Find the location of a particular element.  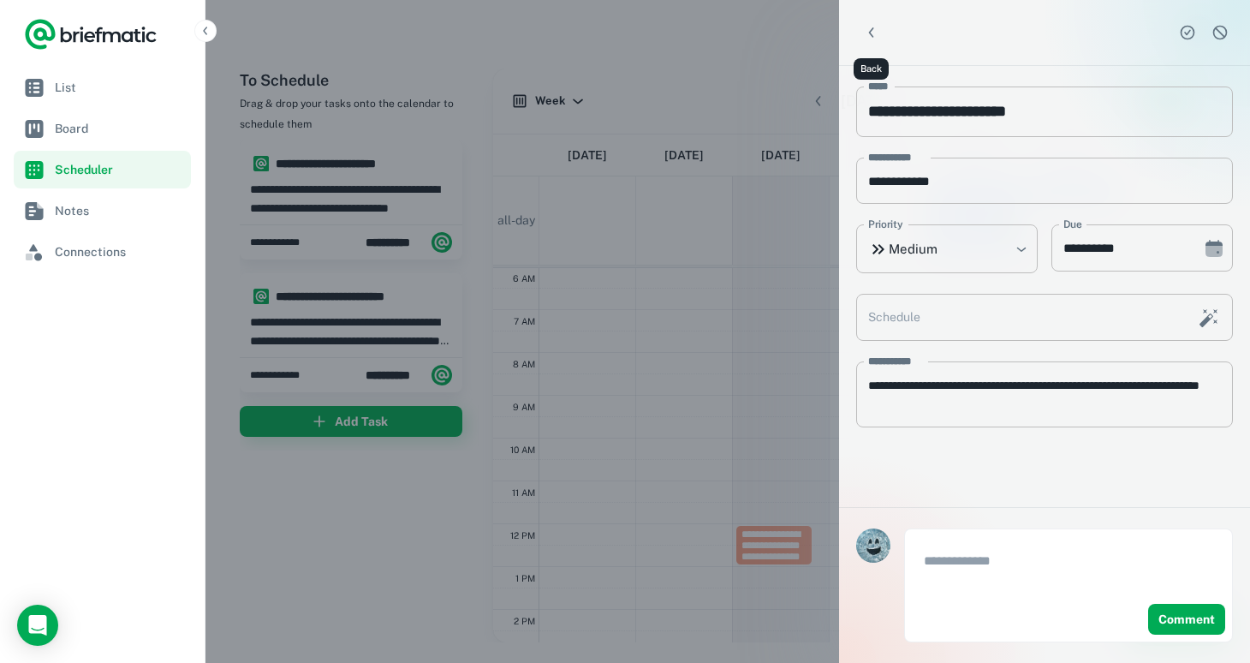

a: Notes is located at coordinates (102, 211).